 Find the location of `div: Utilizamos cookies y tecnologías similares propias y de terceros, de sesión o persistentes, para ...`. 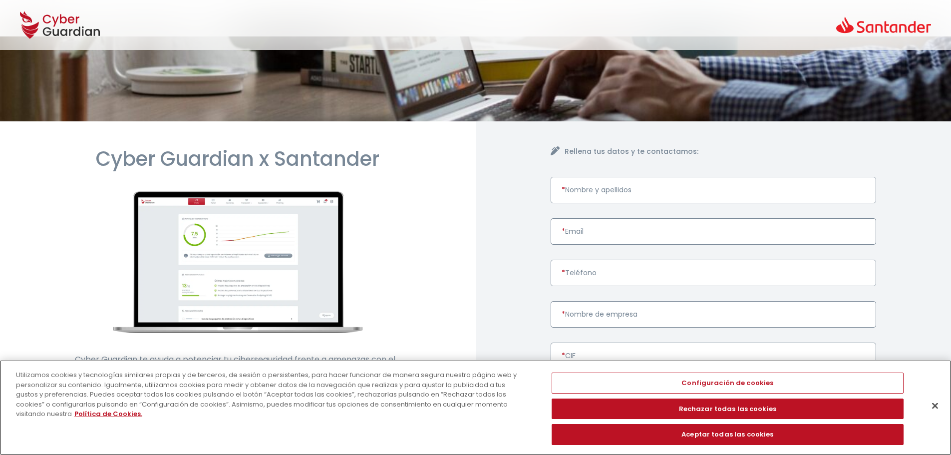

div: Utilizamos cookies y tecnologías similares propias y de terceros, de sesión o persistentes, para ... is located at coordinates (270, 394).